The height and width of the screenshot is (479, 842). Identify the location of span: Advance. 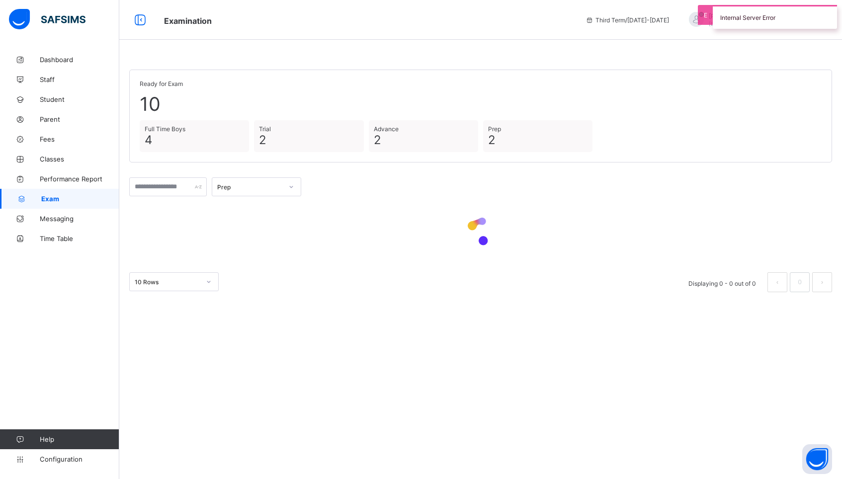
(423, 129).